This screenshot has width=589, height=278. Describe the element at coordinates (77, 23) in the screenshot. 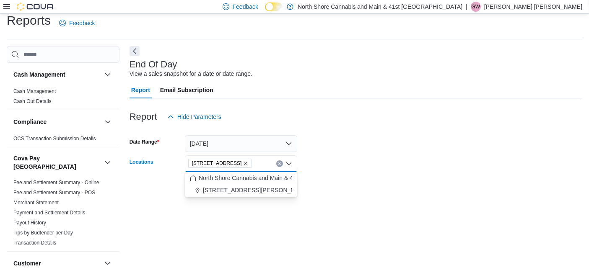

I see `a: Feedback` at that location.